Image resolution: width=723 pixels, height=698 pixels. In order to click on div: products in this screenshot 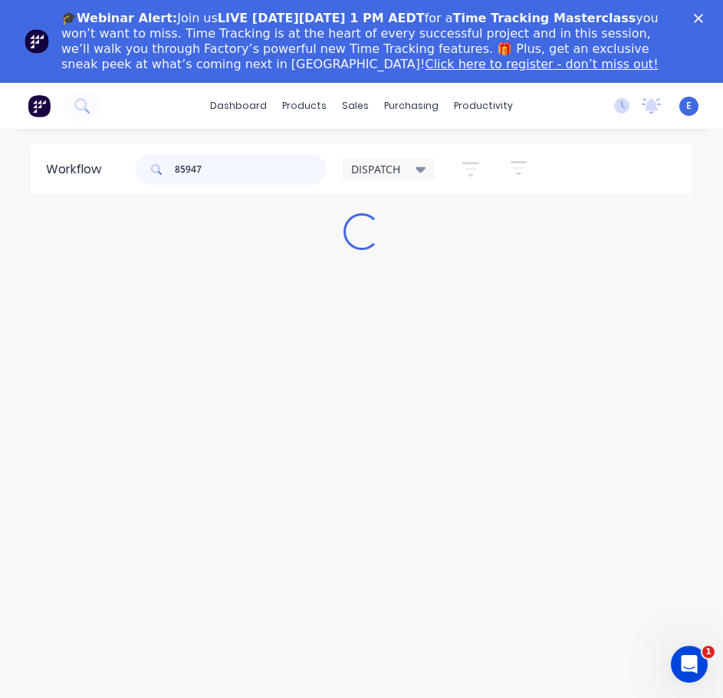, I will do `click(305, 106)`.